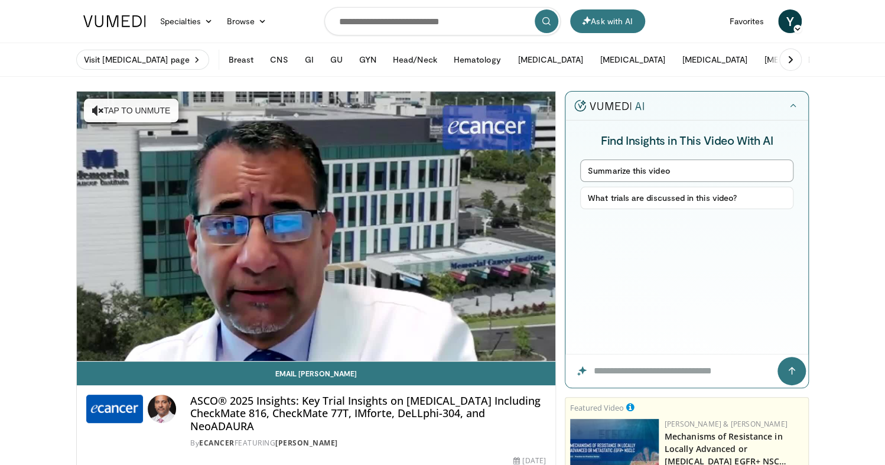  I want to click on button: Ask with AI, so click(608, 21).